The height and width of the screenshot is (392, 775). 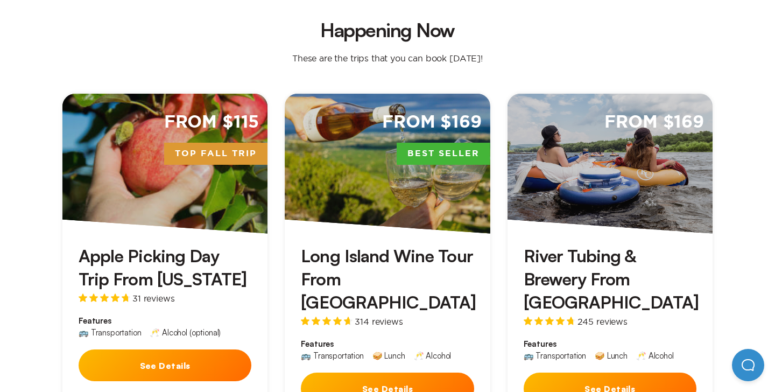 What do you see at coordinates (388, 30) in the screenshot?
I see `h2: Happening Now` at bounding box center [388, 30].